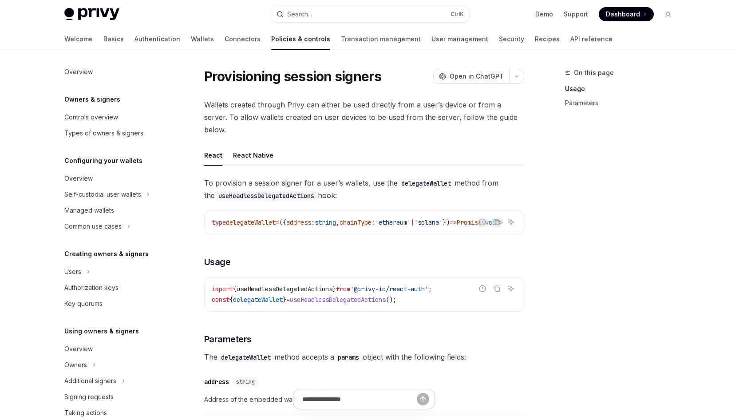 The image size is (739, 420). I want to click on a: Types of owners & signers, so click(114, 133).